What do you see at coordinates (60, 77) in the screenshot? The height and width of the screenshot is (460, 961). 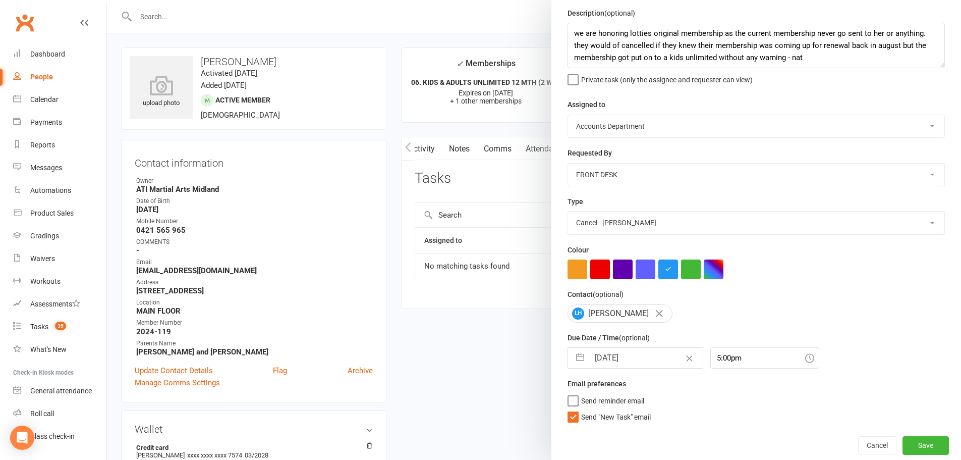 I see `a: People` at bounding box center [60, 77].